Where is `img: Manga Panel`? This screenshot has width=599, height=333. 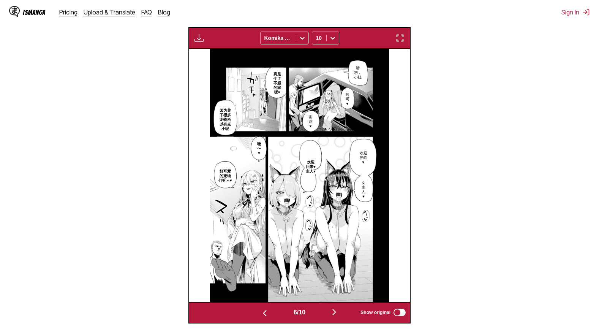 img: Manga Panel is located at coordinates (299, 175).